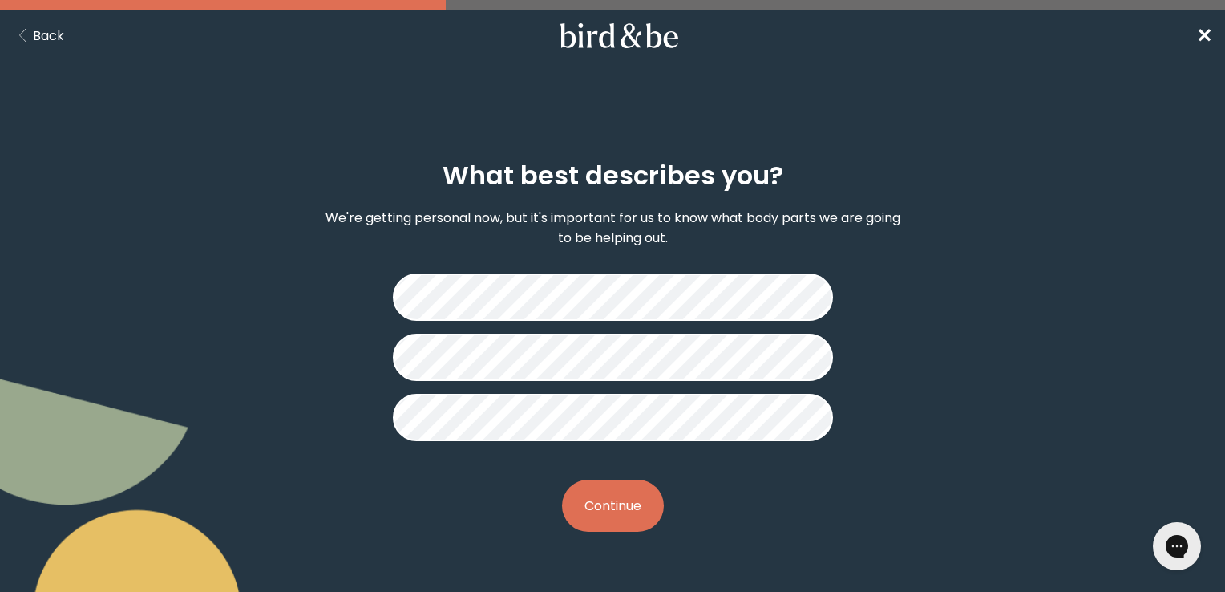 The image size is (1225, 592). I want to click on button: Back Button, so click(38, 35).